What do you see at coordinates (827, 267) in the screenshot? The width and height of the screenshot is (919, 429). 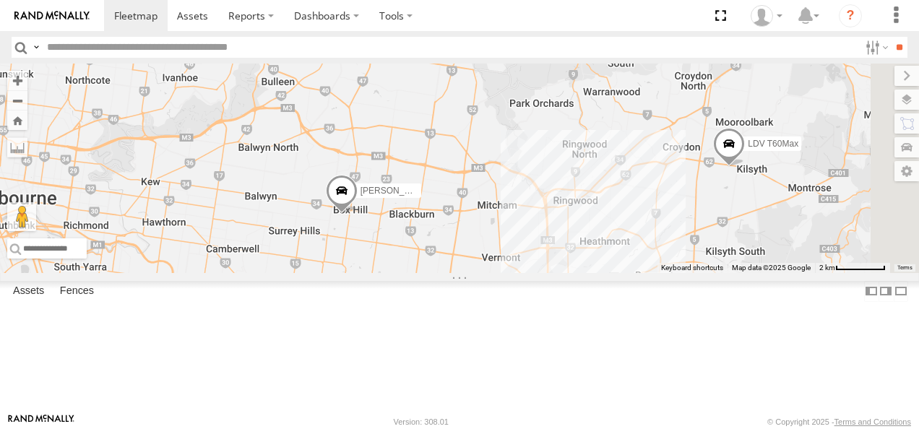 I see `span: 2 km` at bounding box center [827, 267].